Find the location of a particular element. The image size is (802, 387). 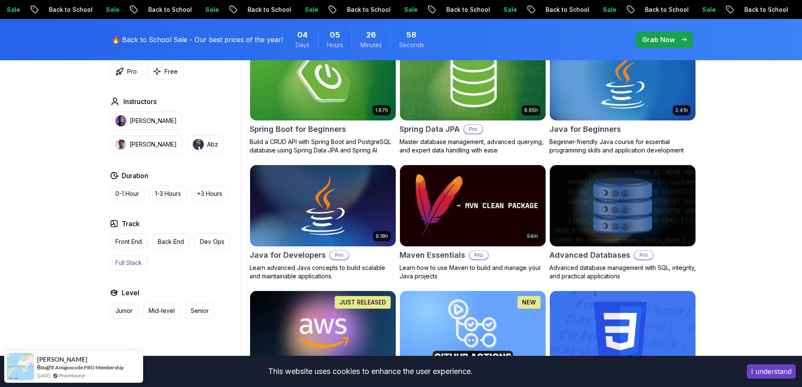

img: Java for Developers card is located at coordinates (323, 206).